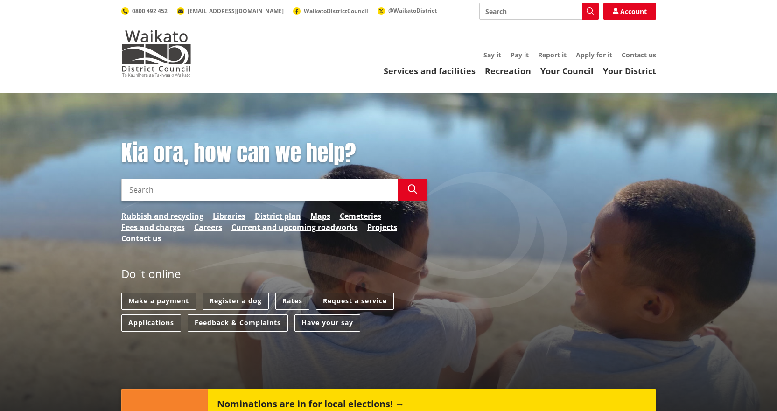 Image resolution: width=777 pixels, height=411 pixels. I want to click on span: 0800 492 452, so click(150, 11).